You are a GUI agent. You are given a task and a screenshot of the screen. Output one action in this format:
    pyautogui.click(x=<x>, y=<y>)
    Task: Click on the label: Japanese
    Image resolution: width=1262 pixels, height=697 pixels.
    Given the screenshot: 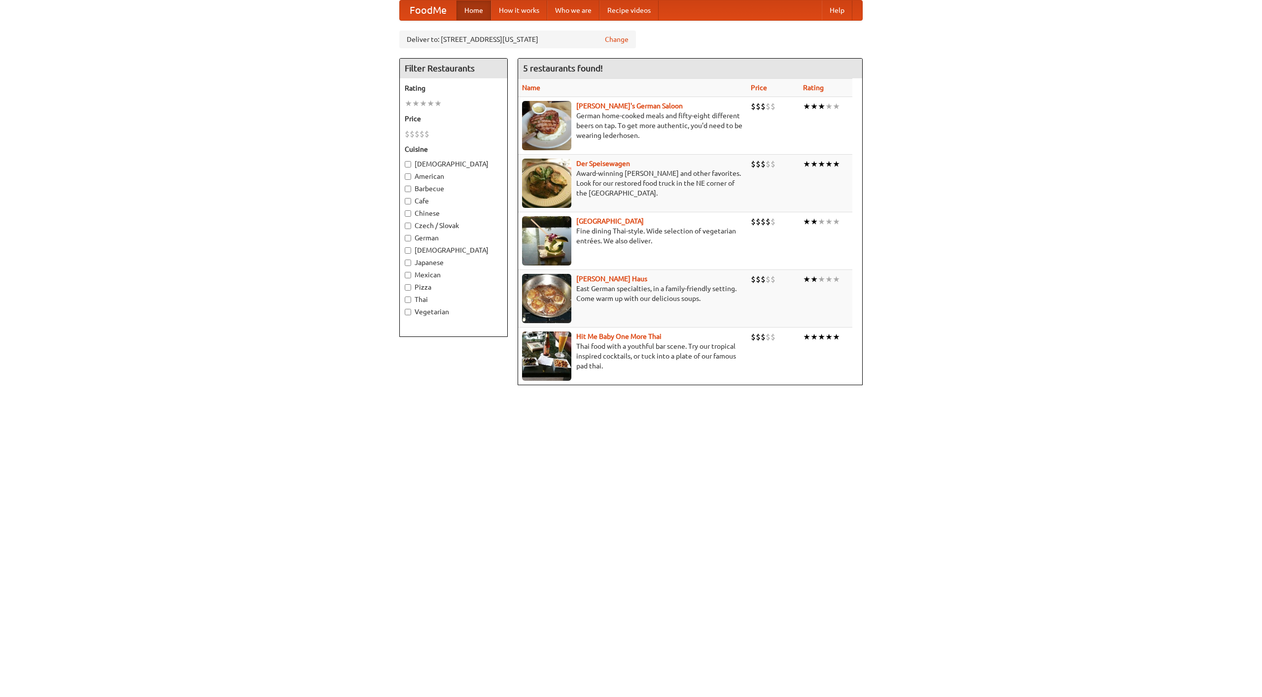 What is the action you would take?
    pyautogui.click(x=453, y=263)
    